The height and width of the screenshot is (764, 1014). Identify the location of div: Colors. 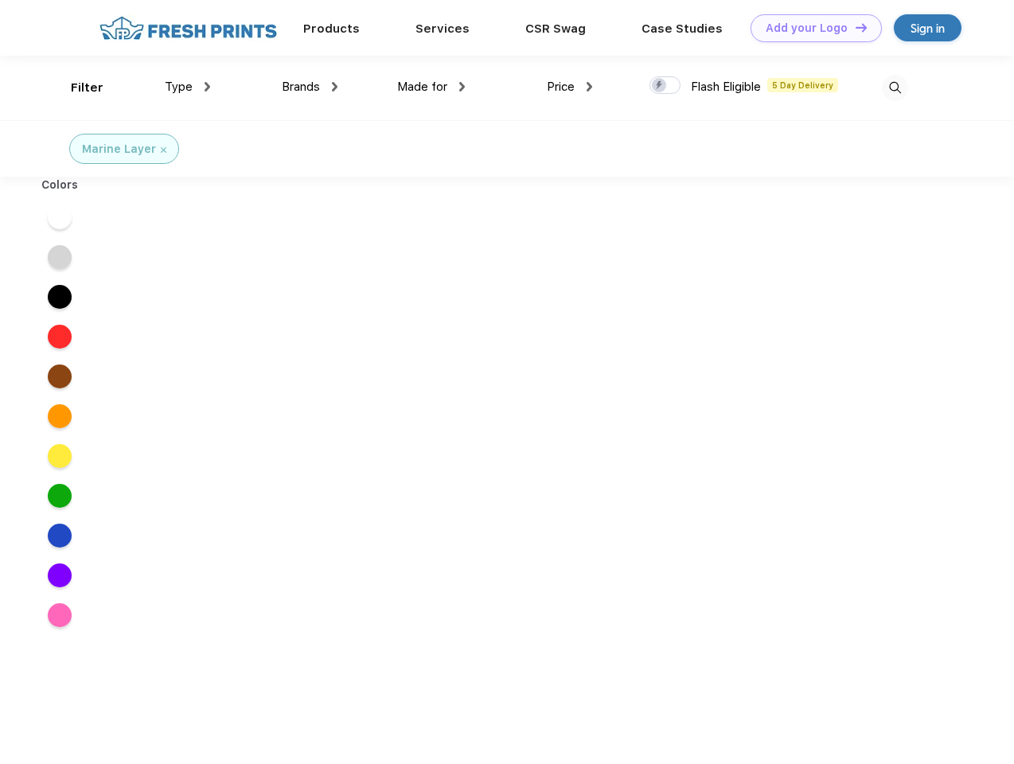
(60, 185).